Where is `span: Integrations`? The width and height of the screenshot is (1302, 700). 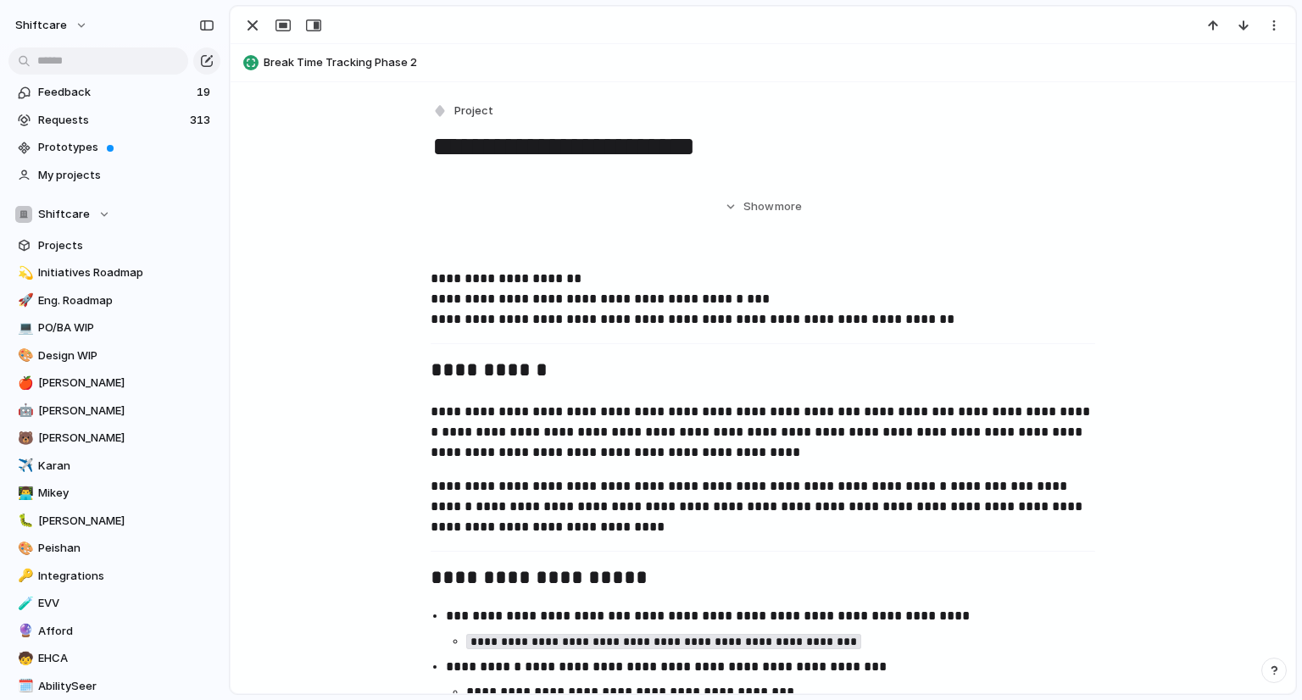 span: Integrations is located at coordinates (126, 577).